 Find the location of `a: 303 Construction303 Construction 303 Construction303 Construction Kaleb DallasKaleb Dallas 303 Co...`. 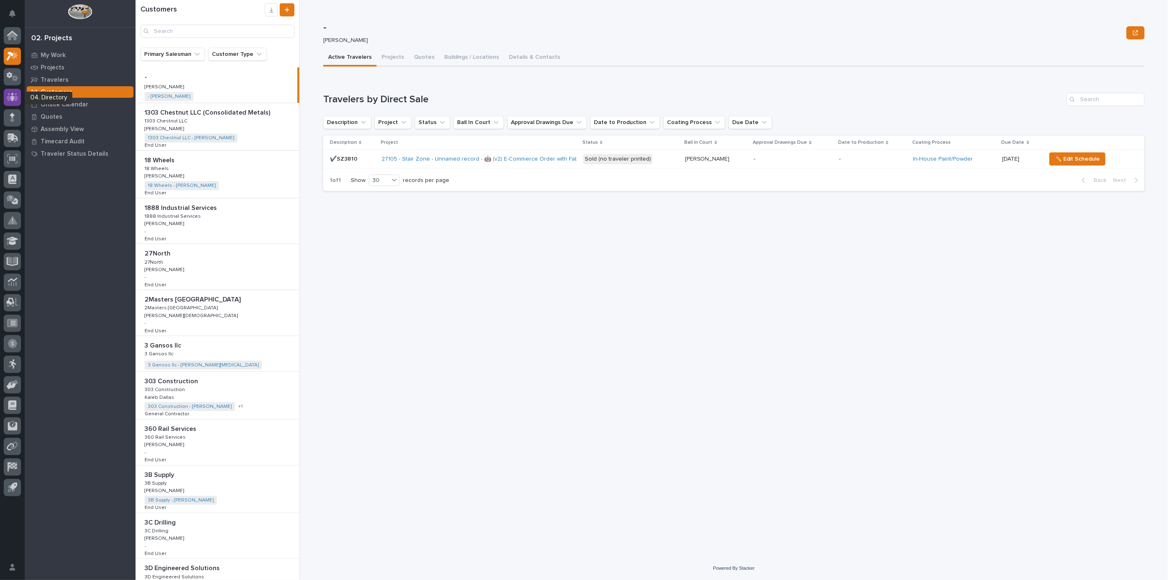

a: 303 Construction303 Construction 303 Construction303 Construction Kaleb DallasKaleb Dallas 303 Co... is located at coordinates (217, 396).